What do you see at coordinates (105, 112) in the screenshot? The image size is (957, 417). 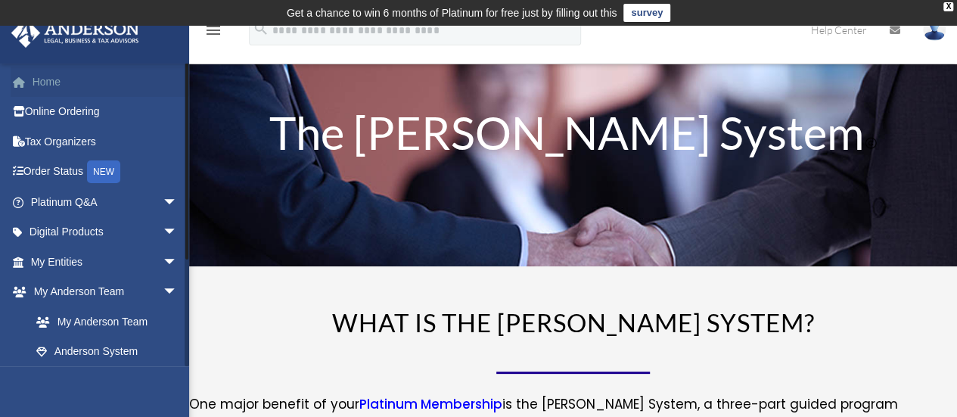 I see `a: Online Ordering` at bounding box center [105, 112].